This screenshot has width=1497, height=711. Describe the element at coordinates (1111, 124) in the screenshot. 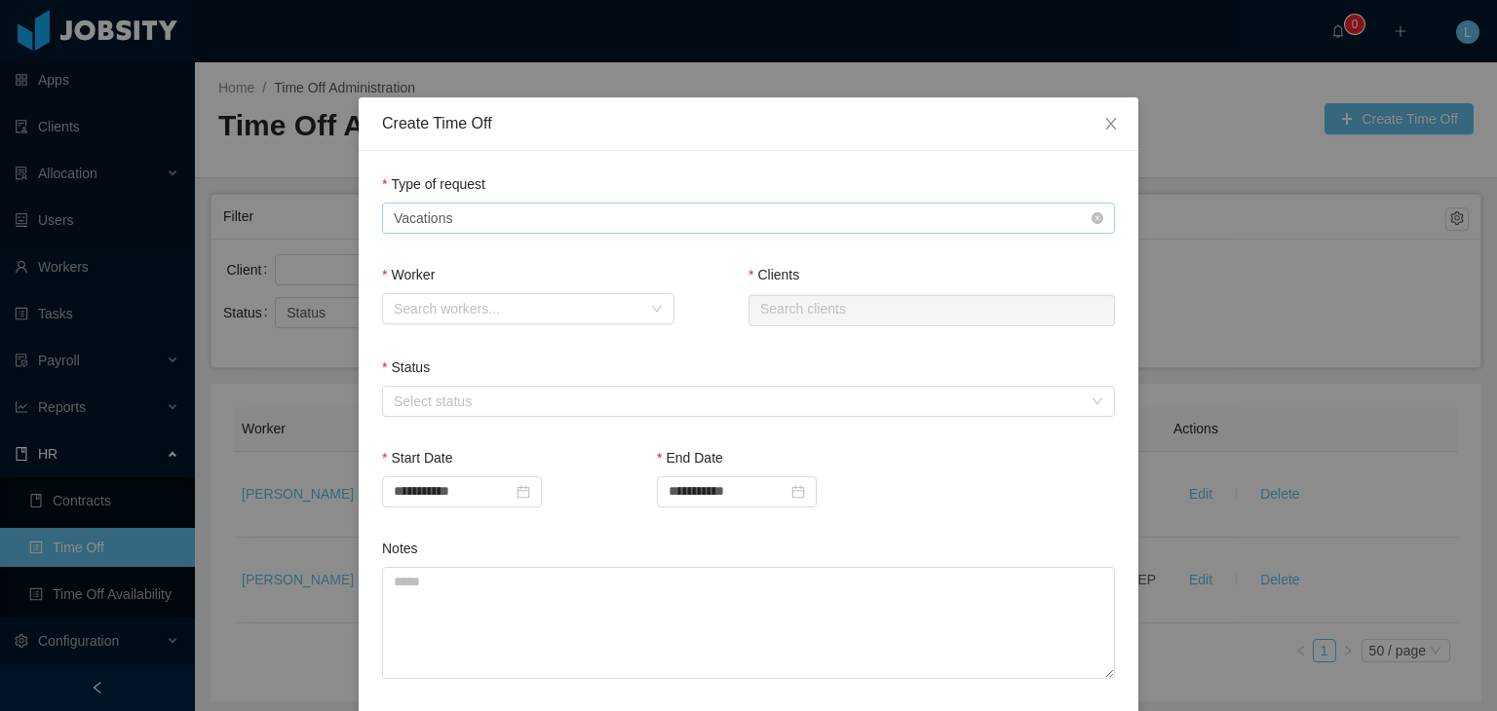

I see `i: icon: close` at that location.